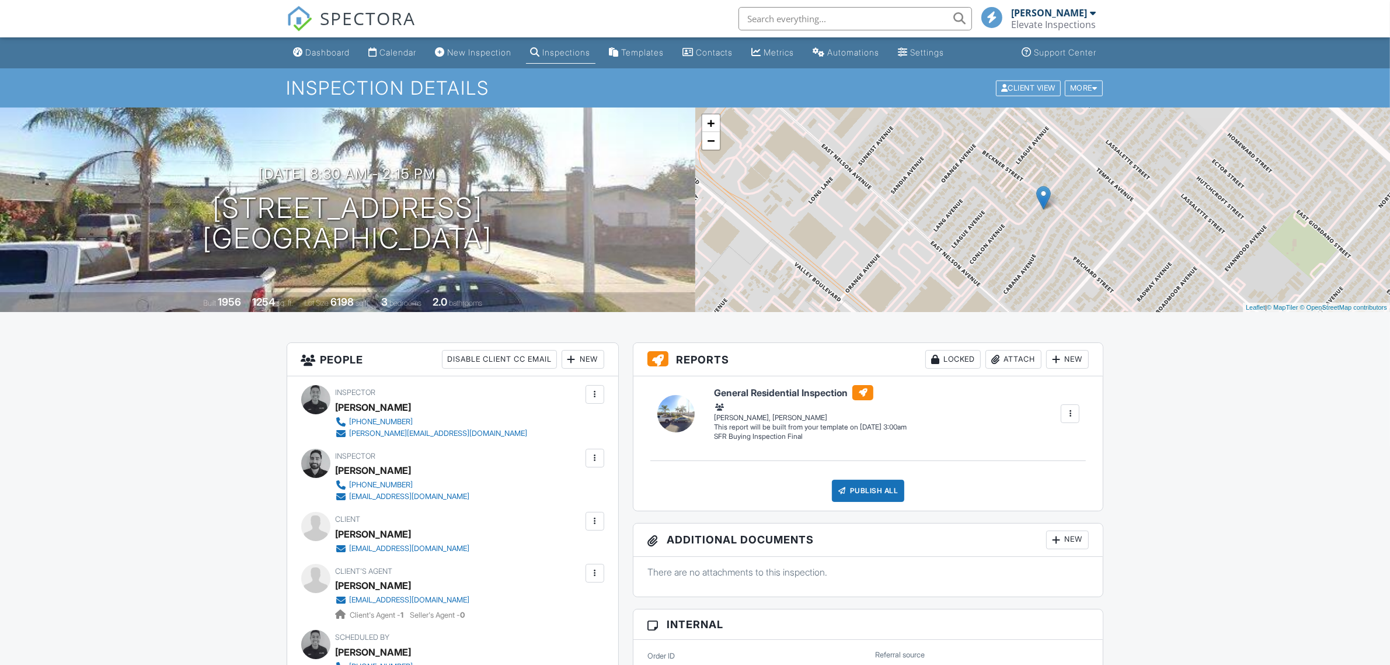 The height and width of the screenshot is (665, 1390). Describe the element at coordinates (928, 52) in the screenshot. I see `div: Settings` at that location.